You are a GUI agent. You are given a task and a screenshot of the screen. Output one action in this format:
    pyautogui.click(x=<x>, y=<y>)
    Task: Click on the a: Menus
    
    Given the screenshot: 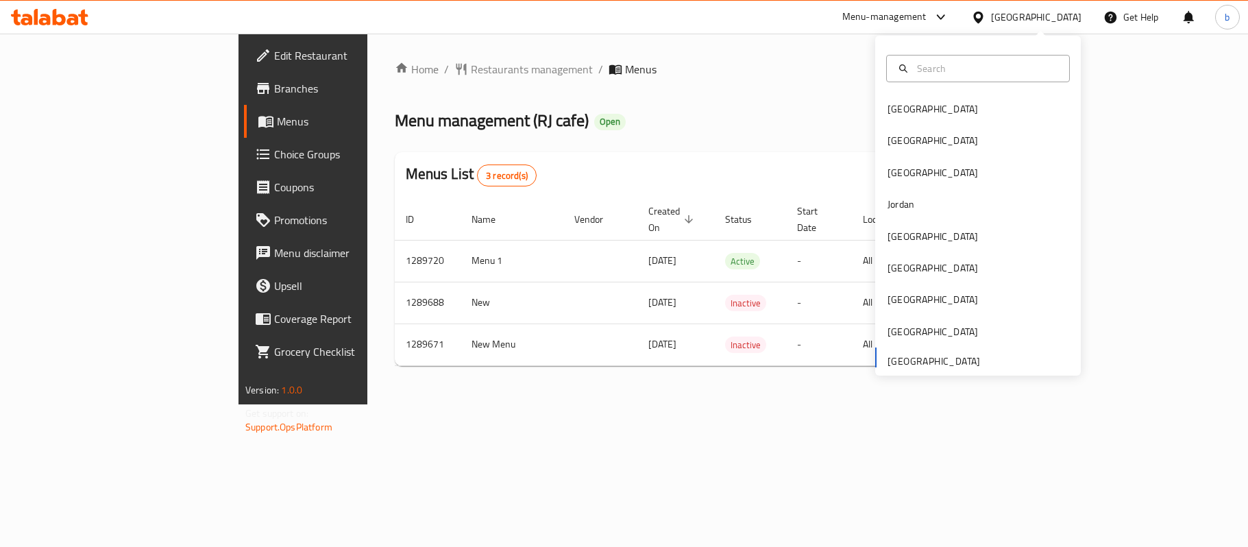 What is the action you would take?
    pyautogui.click(x=345, y=121)
    